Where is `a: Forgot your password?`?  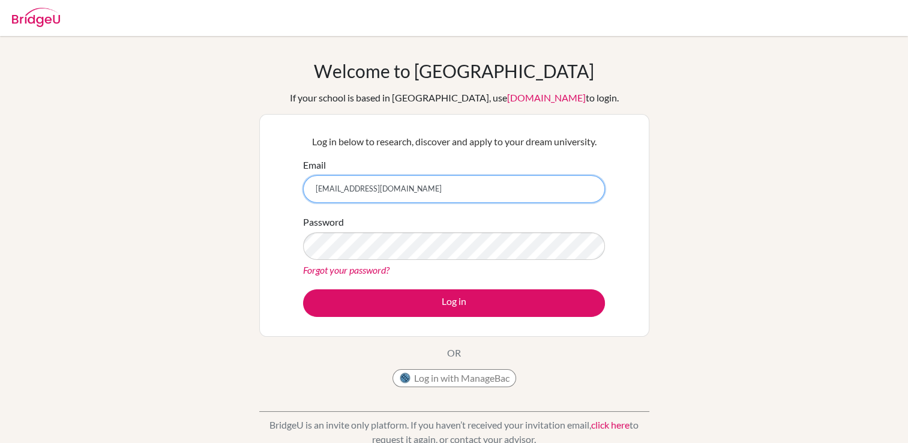
a: Forgot your password? is located at coordinates (346, 270).